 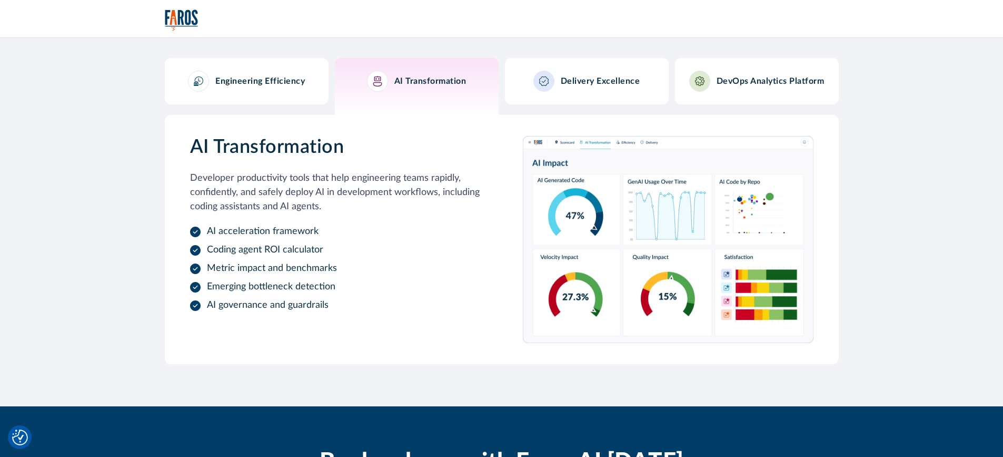 What do you see at coordinates (335, 305) in the screenshot?
I see `li: AI governance and guardrails` at bounding box center [335, 305].